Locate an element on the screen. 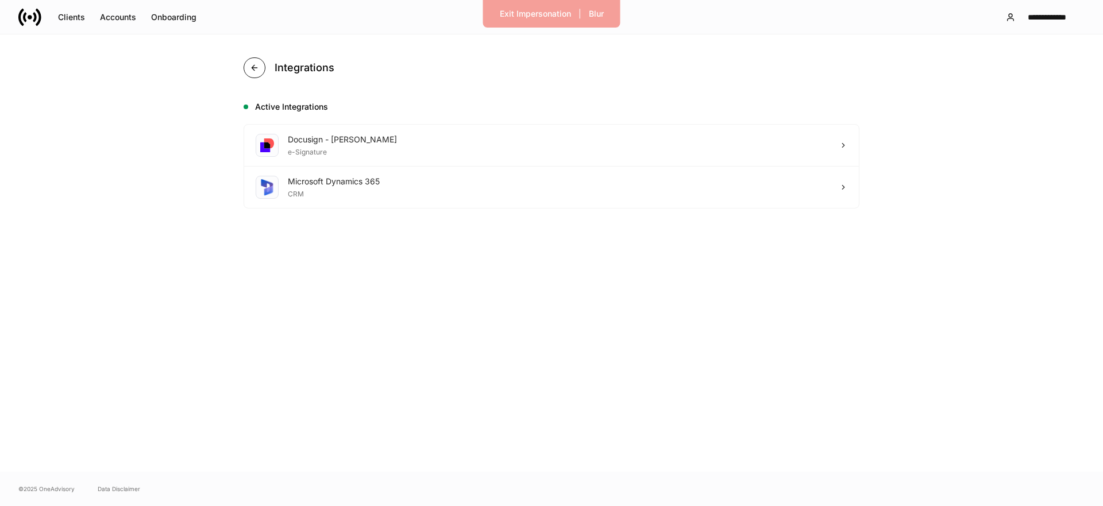  button: Onboarding is located at coordinates (173, 17).